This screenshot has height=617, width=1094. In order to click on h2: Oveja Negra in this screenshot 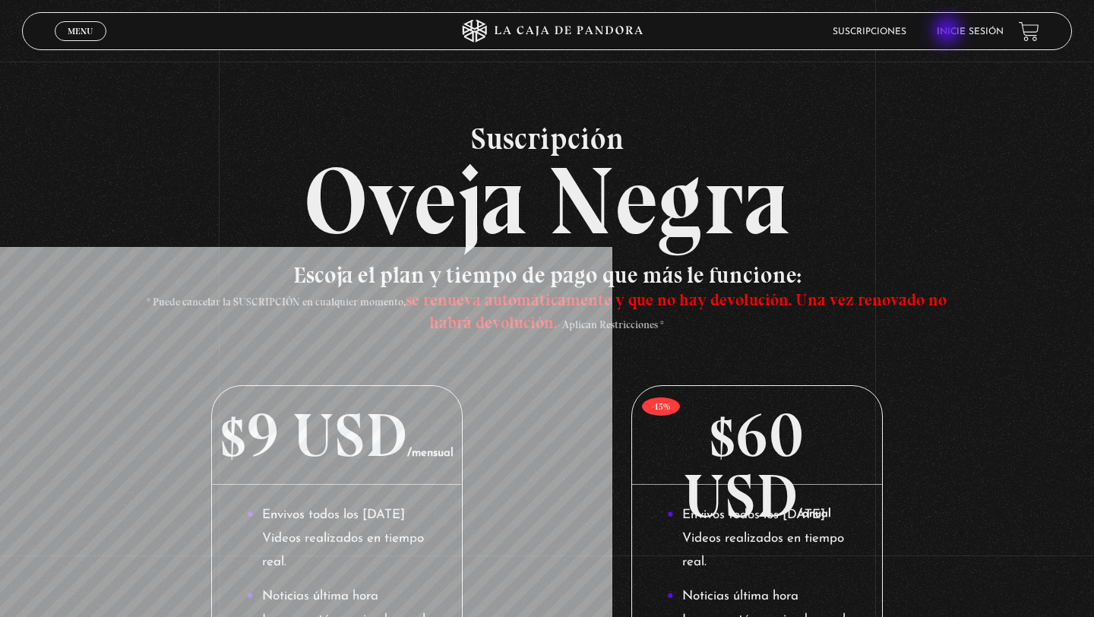, I will do `click(547, 185)`.